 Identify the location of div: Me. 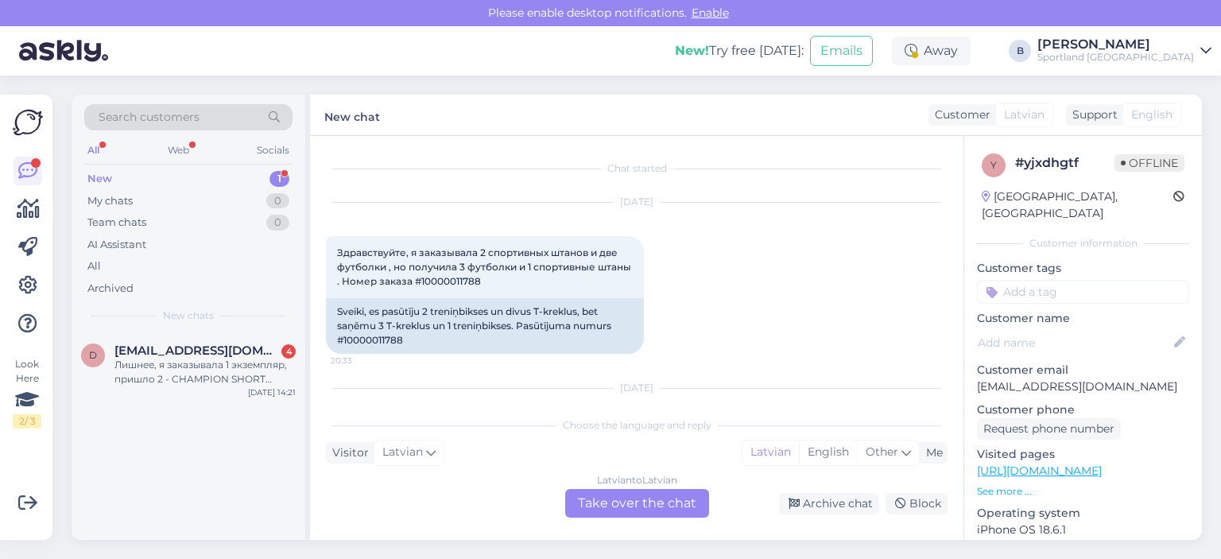
(931, 452).